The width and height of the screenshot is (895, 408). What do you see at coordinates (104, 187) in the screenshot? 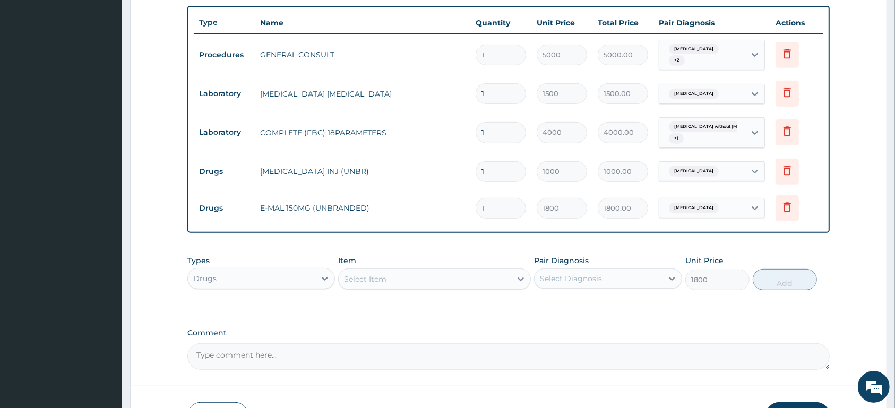
I see `span: We're online!` at bounding box center [104, 187].